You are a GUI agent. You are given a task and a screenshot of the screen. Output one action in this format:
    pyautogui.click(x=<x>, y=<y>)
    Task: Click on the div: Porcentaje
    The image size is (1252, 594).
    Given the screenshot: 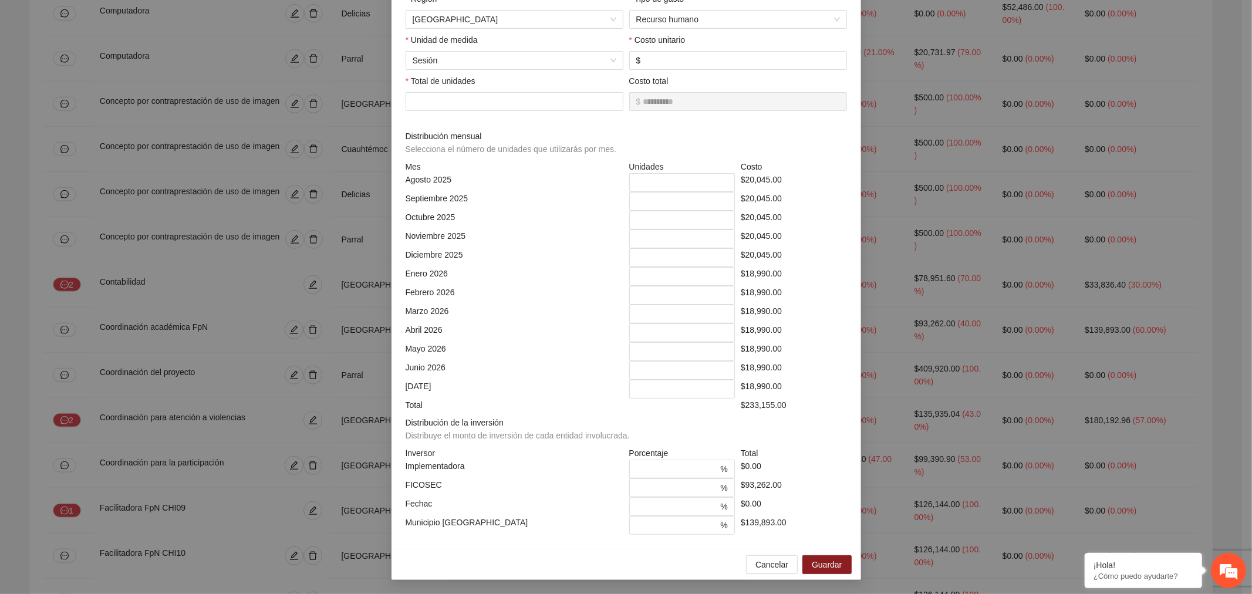 What is the action you would take?
    pyautogui.click(x=682, y=453)
    